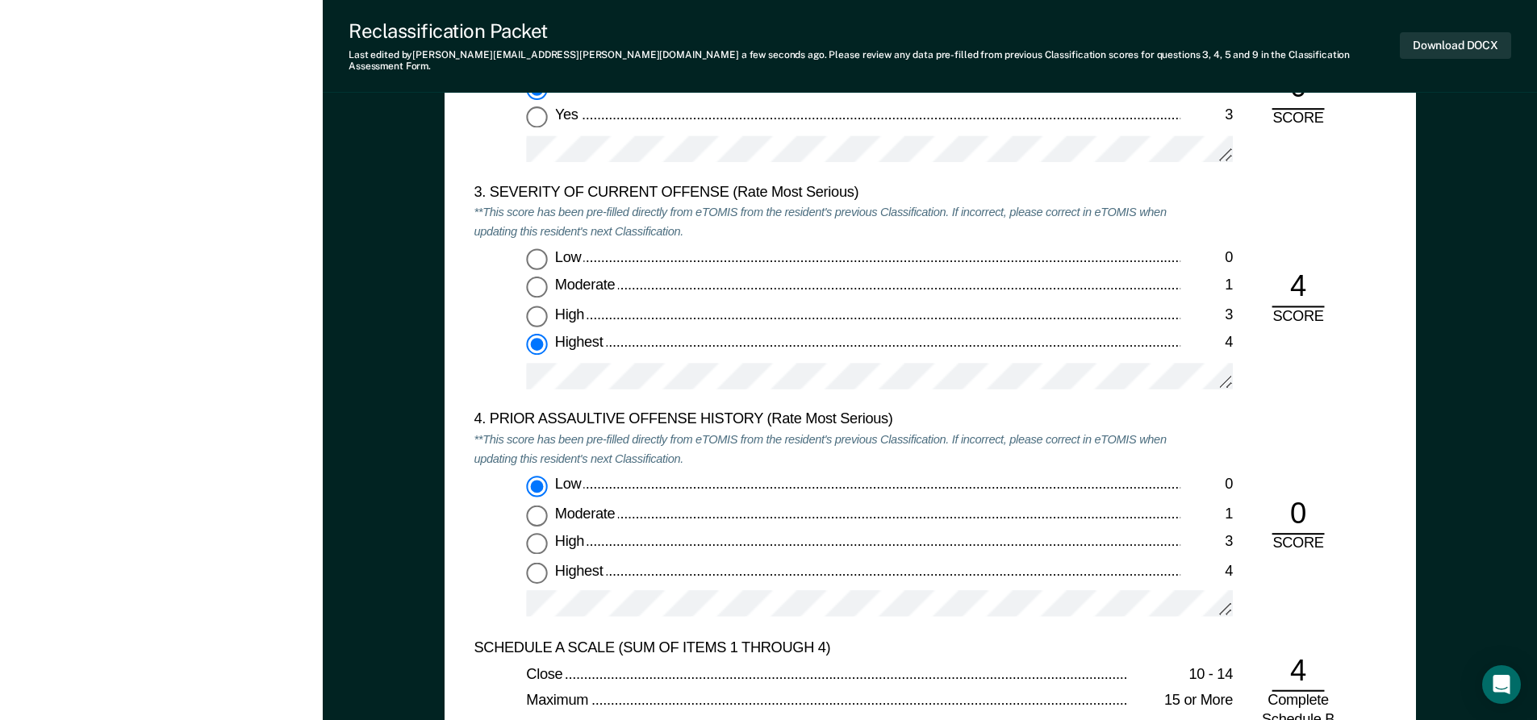 This screenshot has width=1537, height=720. I want to click on input: No0, so click(536, 89).